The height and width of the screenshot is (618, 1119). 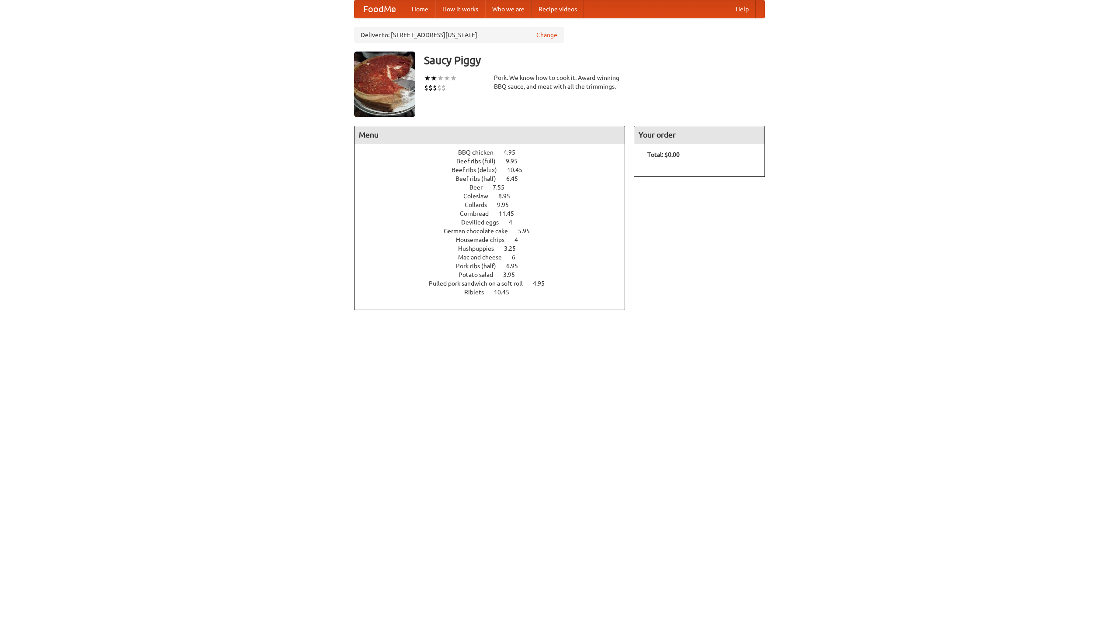 What do you see at coordinates (480, 249) in the screenshot?
I see `span: Hushpuppies` at bounding box center [480, 249].